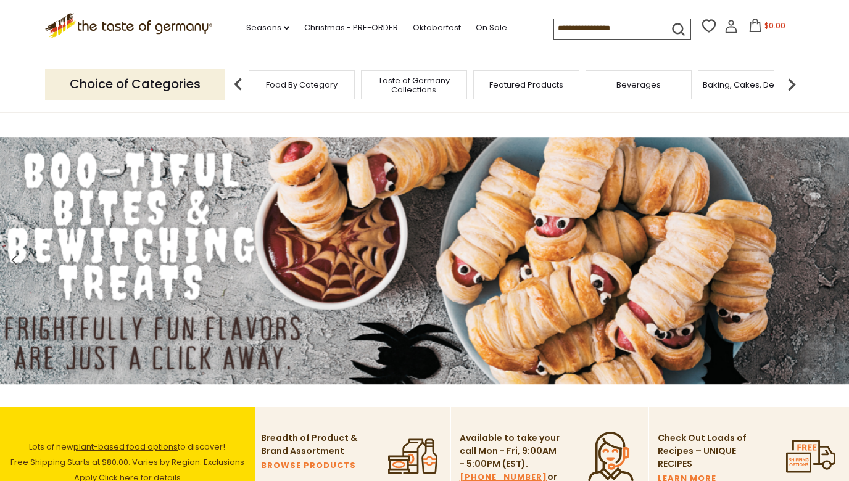 The width and height of the screenshot is (849, 481). I want to click on p: Breadth of Product & Brand Assortment, so click(311, 445).